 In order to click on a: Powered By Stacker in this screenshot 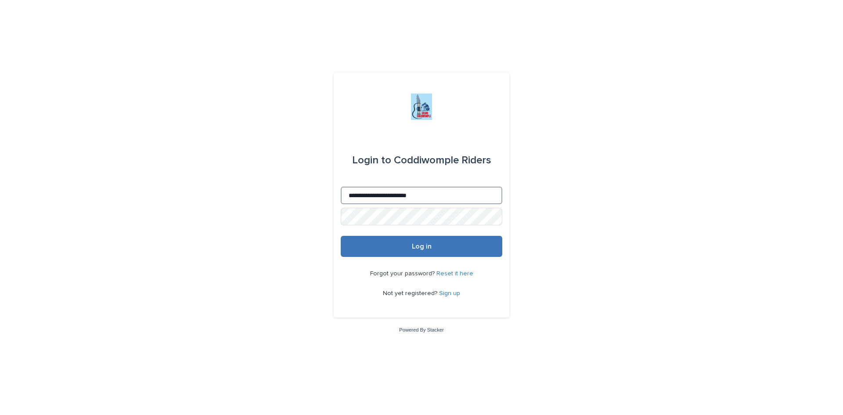, I will do `click(421, 330)`.